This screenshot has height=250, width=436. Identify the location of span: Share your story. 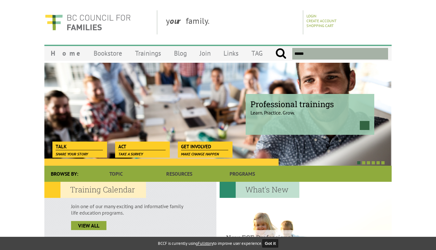
(72, 154).